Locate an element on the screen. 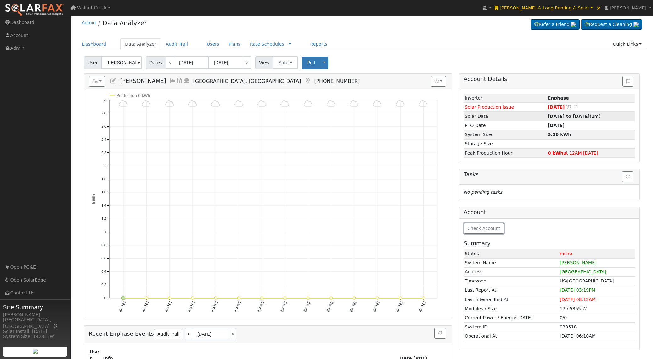  text: 1.2 is located at coordinates (104, 219).